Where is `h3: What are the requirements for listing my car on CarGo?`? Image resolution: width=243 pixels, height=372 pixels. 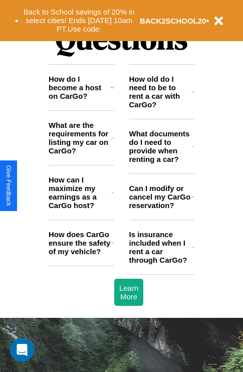 h3: What are the requirements for listing my car on CarGo? is located at coordinates (80, 138).